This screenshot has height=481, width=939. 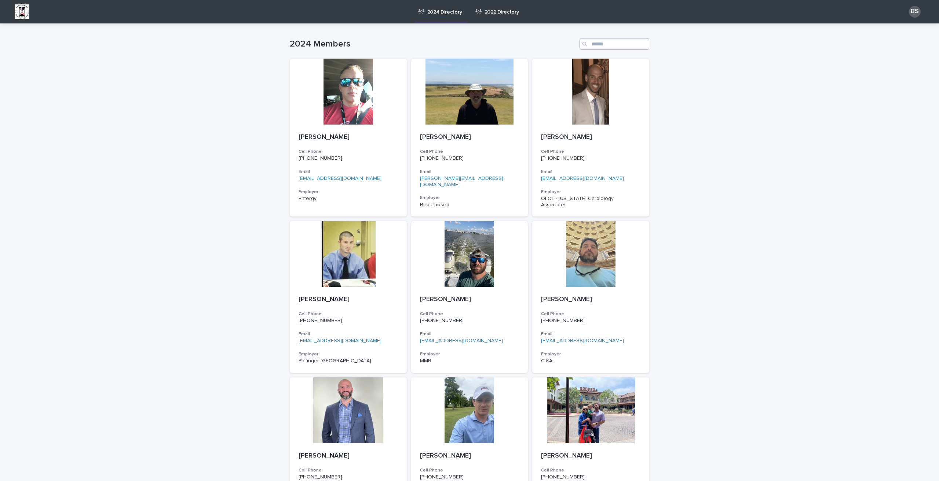 What do you see at coordinates (614, 44) in the screenshot?
I see `input: Search` at bounding box center [614, 44].